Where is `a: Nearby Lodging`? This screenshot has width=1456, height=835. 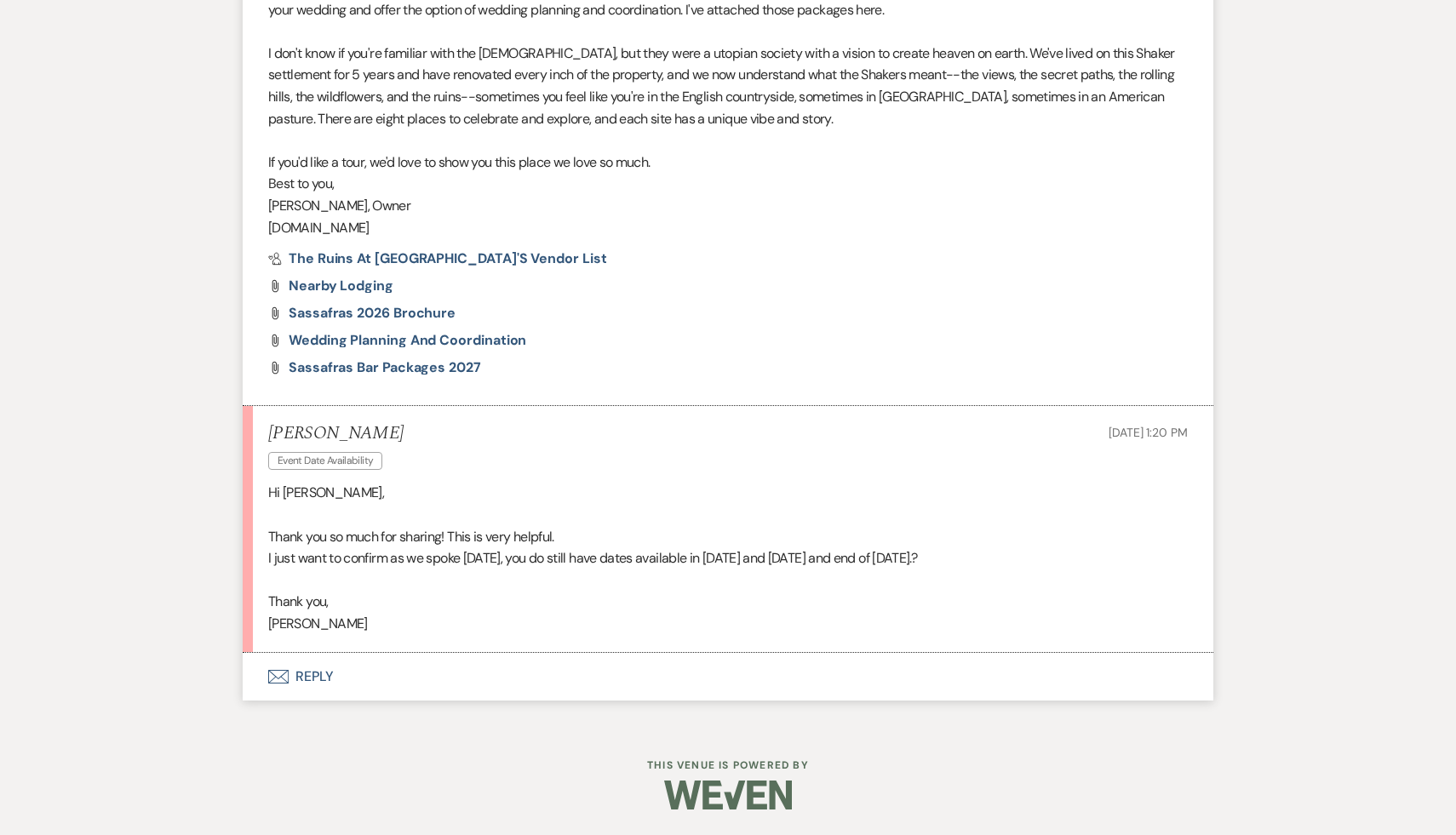 a: Nearby Lodging is located at coordinates (340, 286).